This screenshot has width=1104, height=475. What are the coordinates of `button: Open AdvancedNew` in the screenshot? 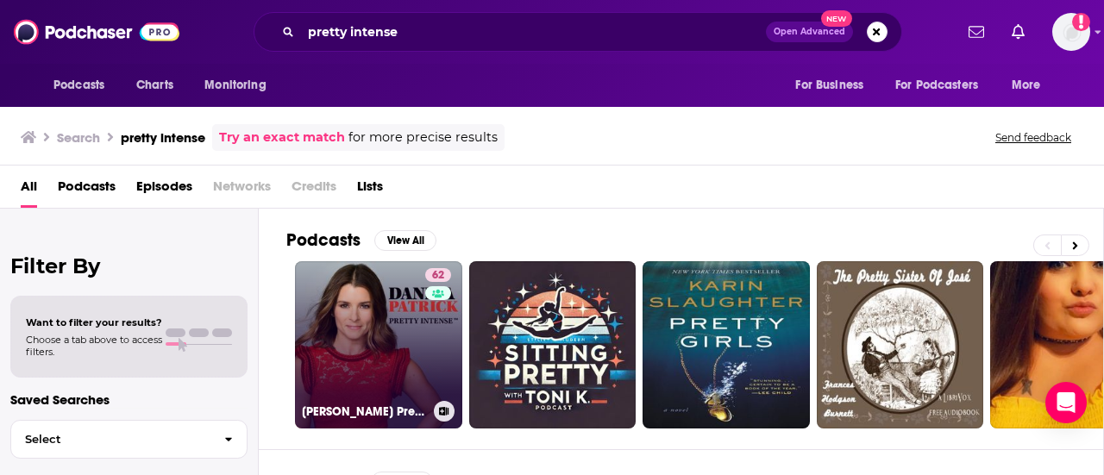 It's located at (809, 32).